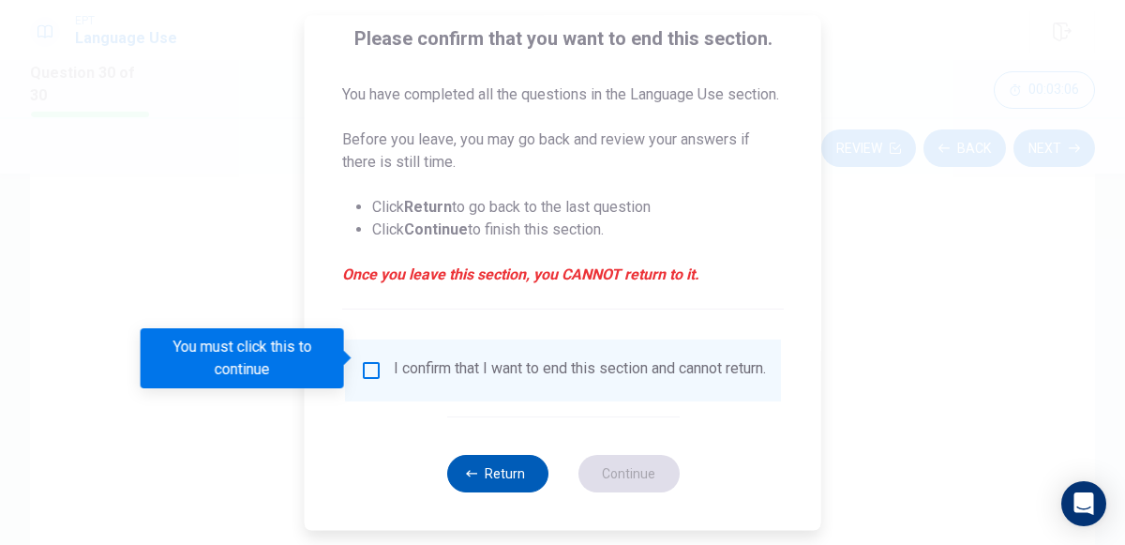  Describe the element at coordinates (563, 151) in the screenshot. I see `p: Before you leave, you may go back and review your answers if there is still time.` at that location.